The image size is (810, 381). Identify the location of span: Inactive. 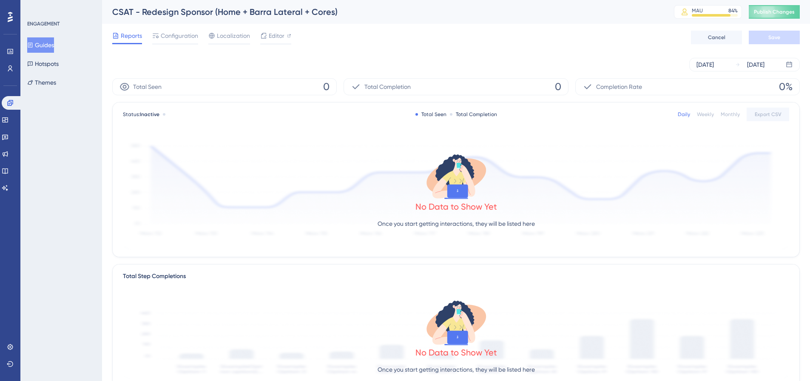
(150, 114).